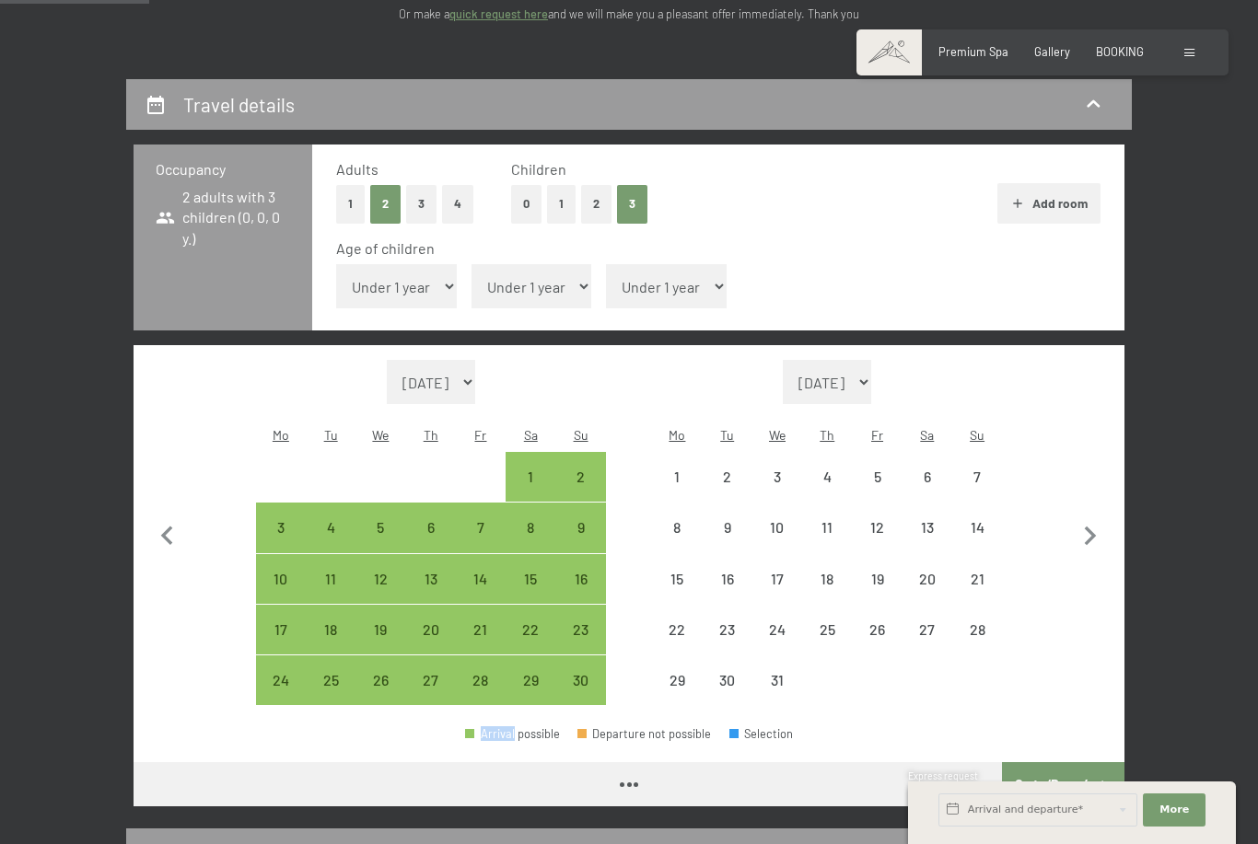 The width and height of the screenshot is (1258, 844). Describe the element at coordinates (1174, 810) in the screenshot. I see `span: More` at that location.